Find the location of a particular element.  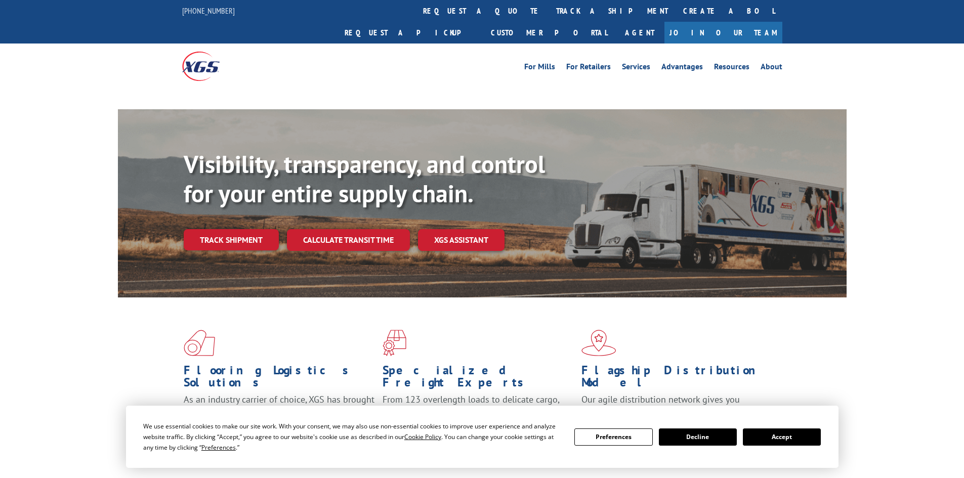

a: Customer Portal is located at coordinates (549, 32).